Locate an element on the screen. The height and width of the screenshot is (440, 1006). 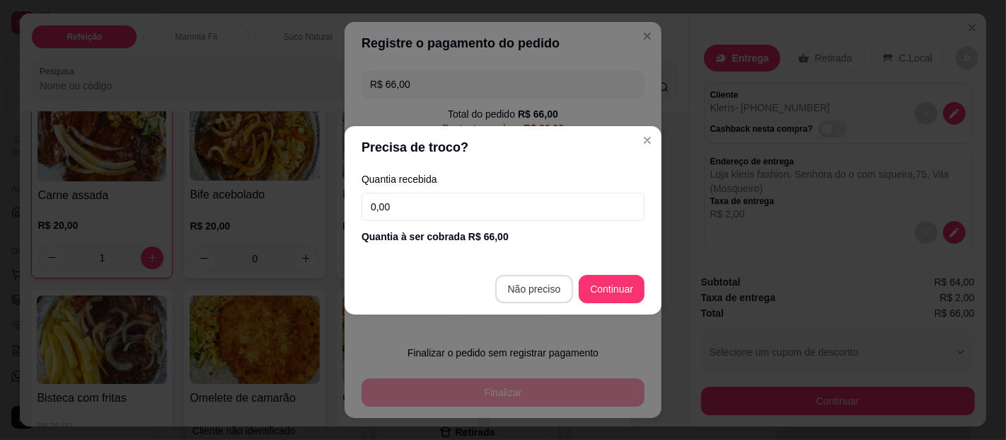
label: Quantia recebida is located at coordinates (503, 179).